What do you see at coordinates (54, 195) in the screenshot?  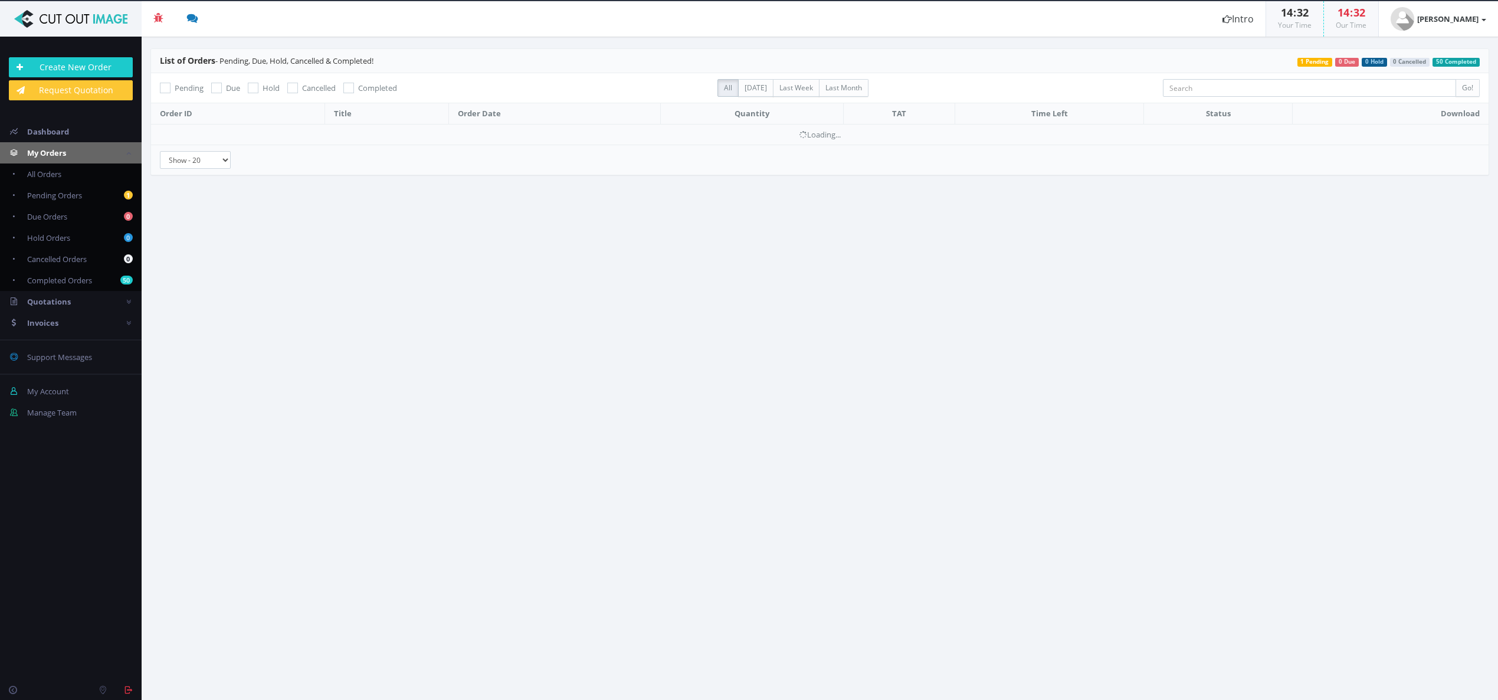 I see `span: Pending Orders` at bounding box center [54, 195].